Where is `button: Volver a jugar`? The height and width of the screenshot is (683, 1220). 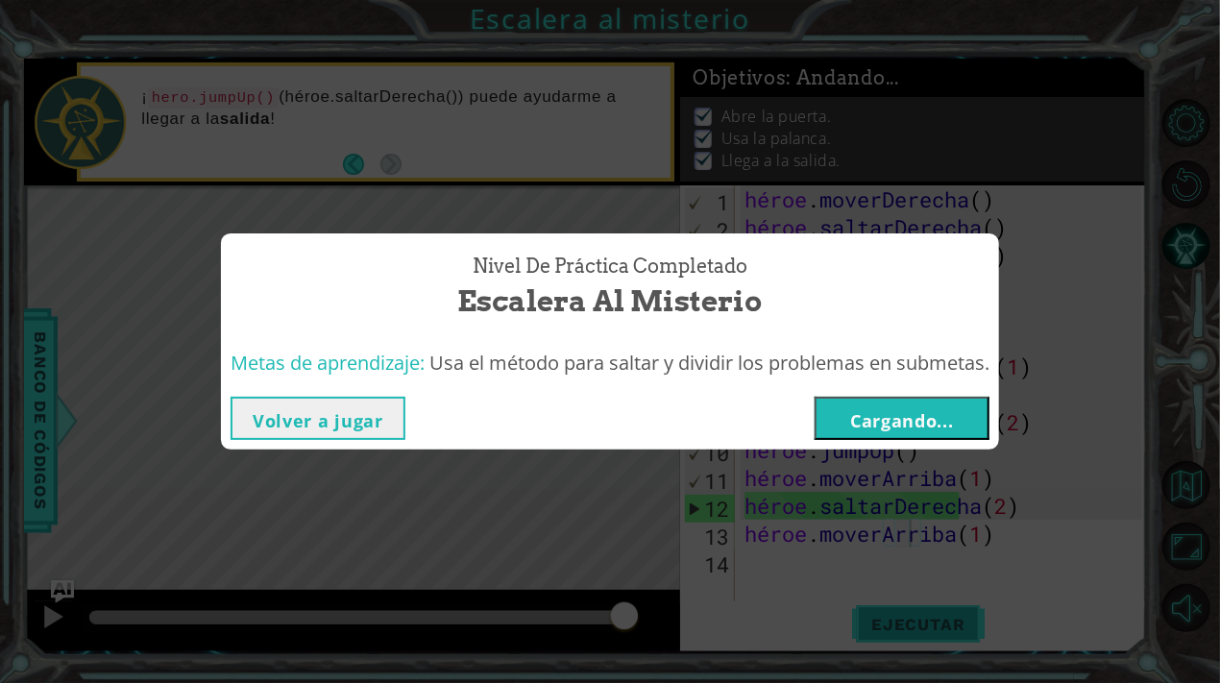
button: Volver a jugar is located at coordinates (318, 418).